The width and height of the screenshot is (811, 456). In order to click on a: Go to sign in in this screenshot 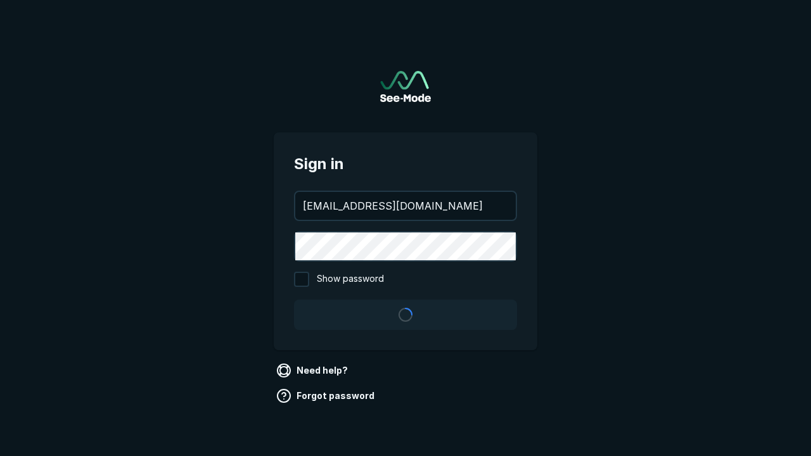, I will do `click(405, 86)`.